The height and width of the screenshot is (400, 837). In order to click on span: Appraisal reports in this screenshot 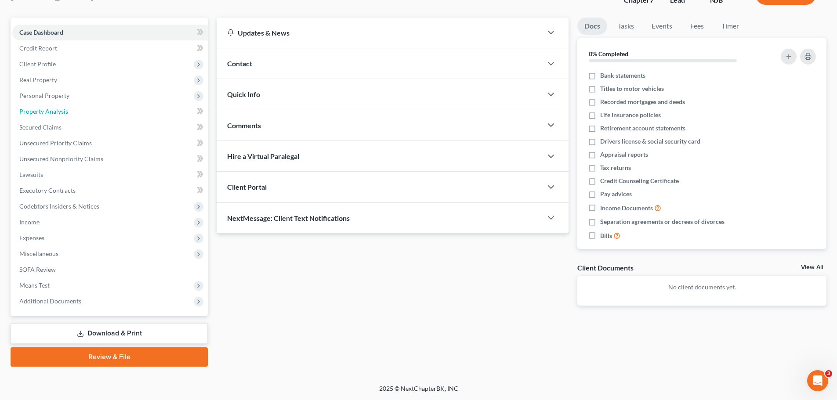, I will do `click(624, 155)`.